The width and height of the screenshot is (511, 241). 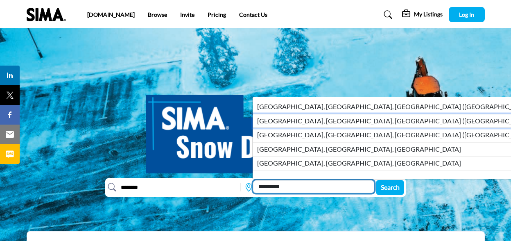 I want to click on img: SIMA Snow Directory, so click(x=255, y=129).